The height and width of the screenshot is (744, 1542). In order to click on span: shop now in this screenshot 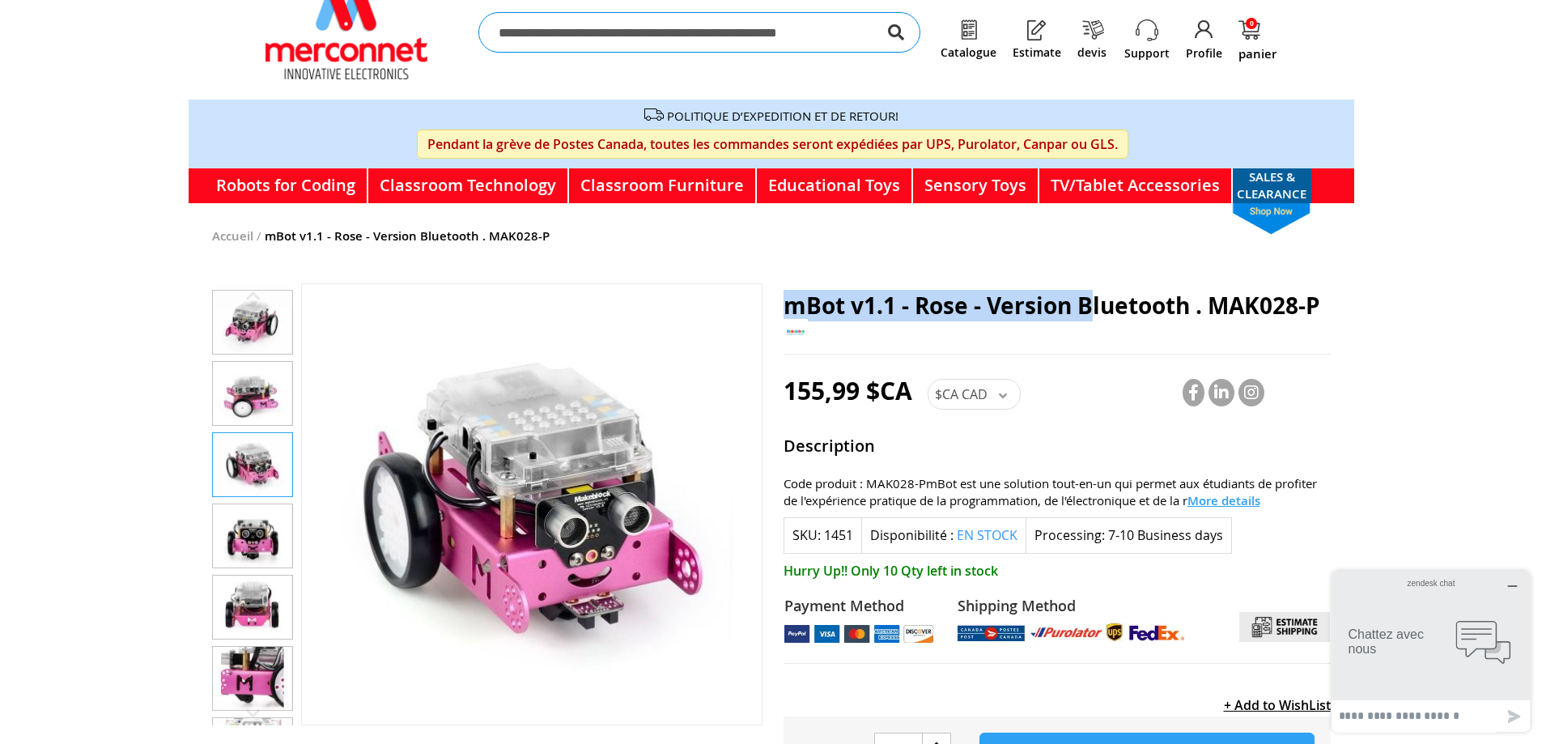, I will do `click(1271, 218)`.